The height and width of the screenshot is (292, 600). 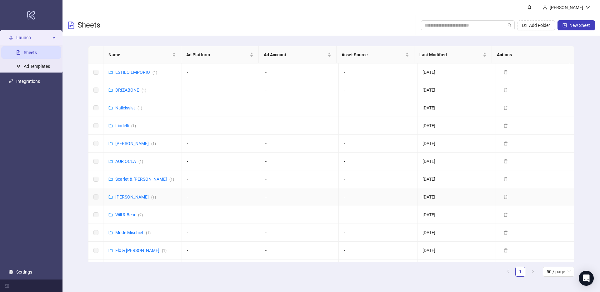 I want to click on span: menu-fold, so click(x=7, y=286).